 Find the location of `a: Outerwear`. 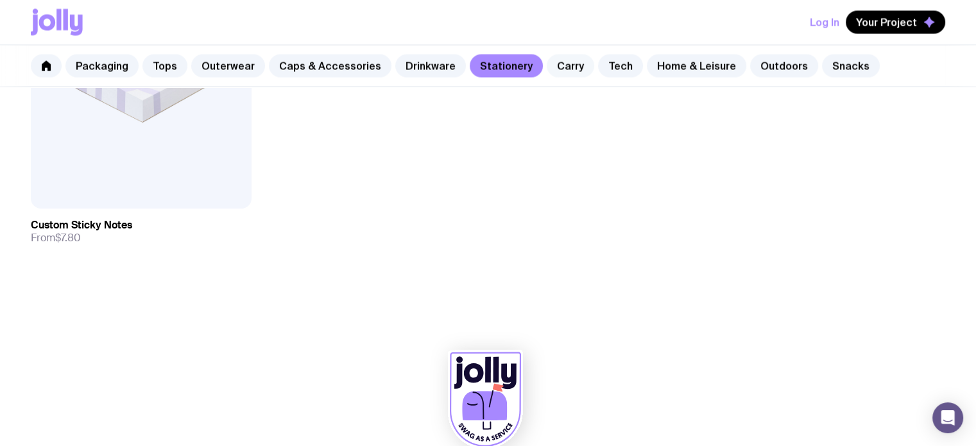

a: Outerwear is located at coordinates (228, 66).